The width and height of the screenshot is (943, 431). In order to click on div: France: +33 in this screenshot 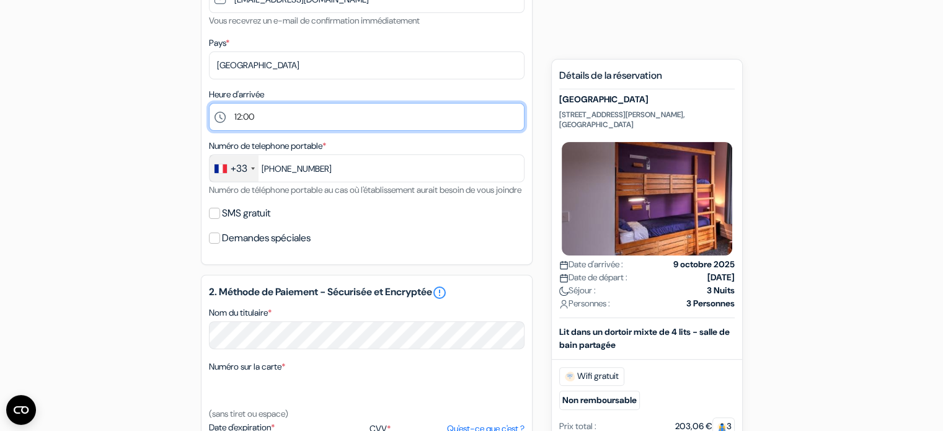, I will do `click(234, 168)`.